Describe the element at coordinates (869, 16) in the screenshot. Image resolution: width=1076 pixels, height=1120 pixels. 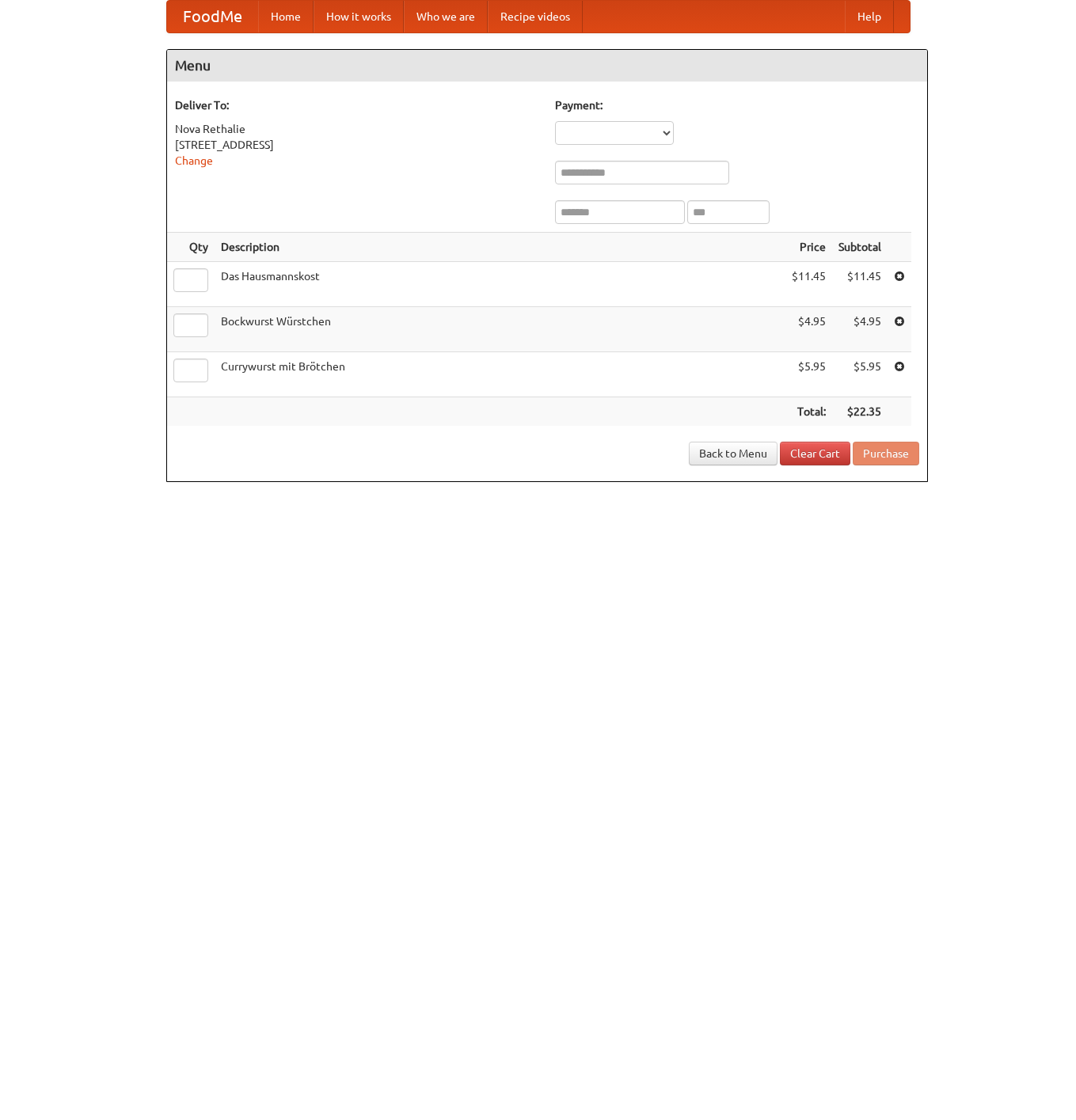
I see `a: Help` at that location.